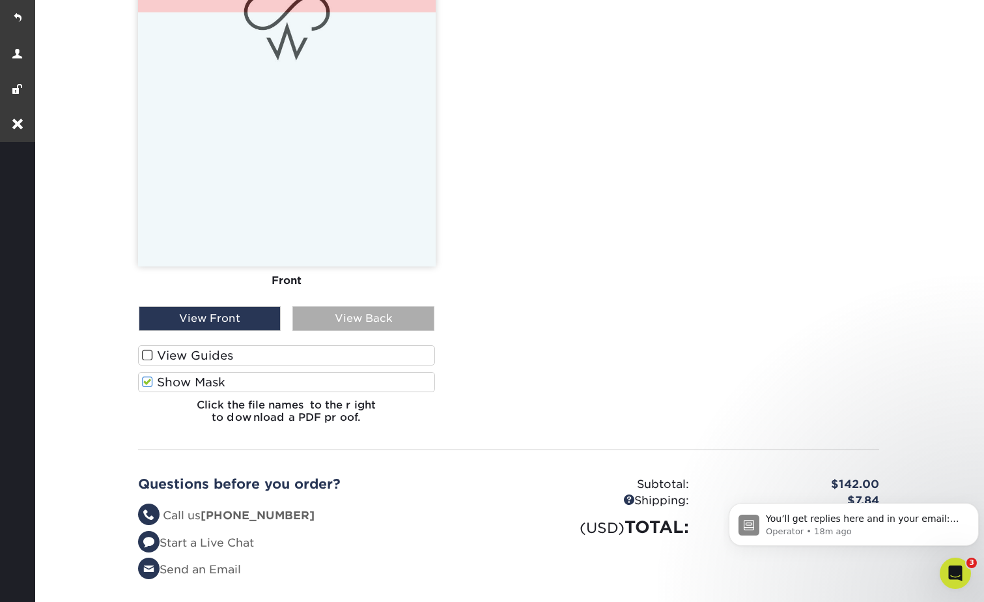 The image size is (984, 602). I want to click on a: Send an Email, so click(190, 569).